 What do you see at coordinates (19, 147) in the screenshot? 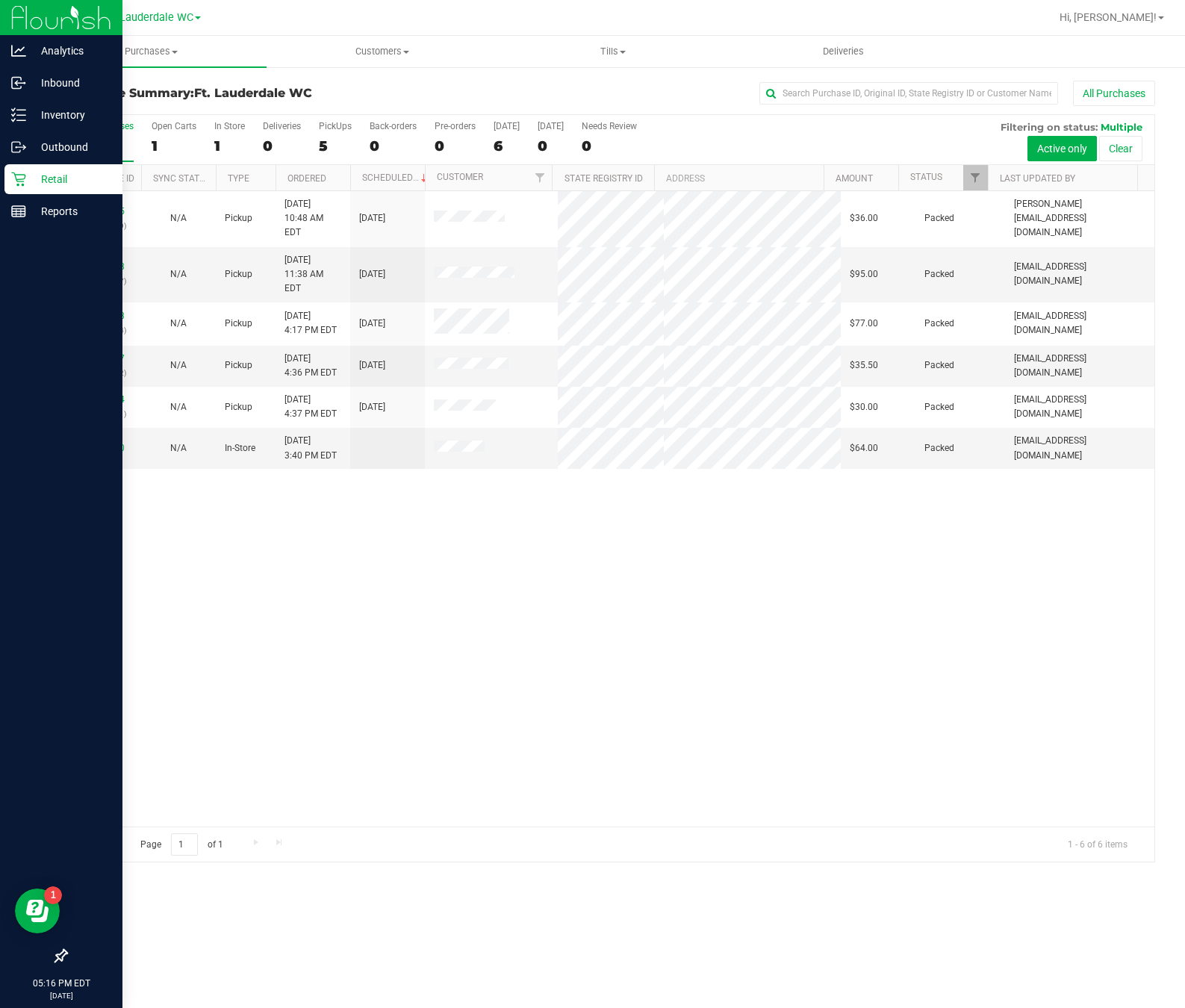
I see `inline-svg: Outbound` at bounding box center [19, 147].